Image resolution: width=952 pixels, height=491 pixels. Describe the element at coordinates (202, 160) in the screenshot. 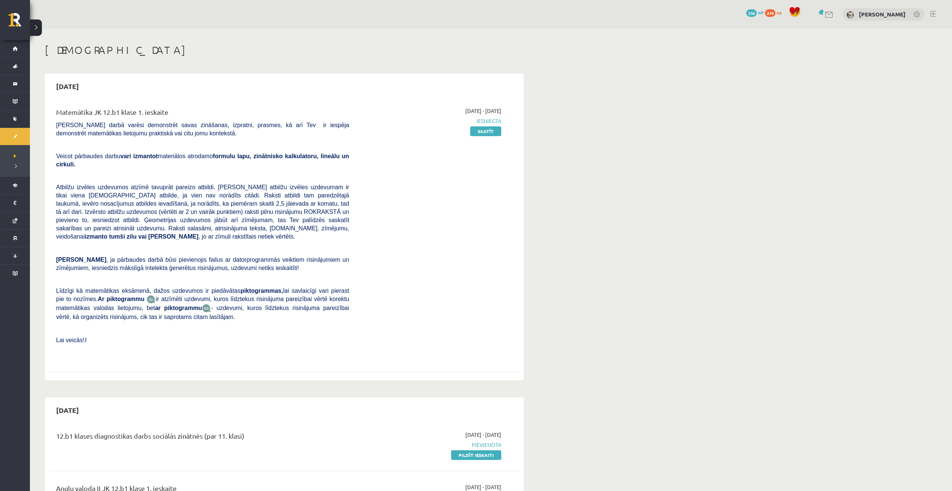

I see `span: Veicot pārbaudes darbu materiālos atrodamo` at that location.